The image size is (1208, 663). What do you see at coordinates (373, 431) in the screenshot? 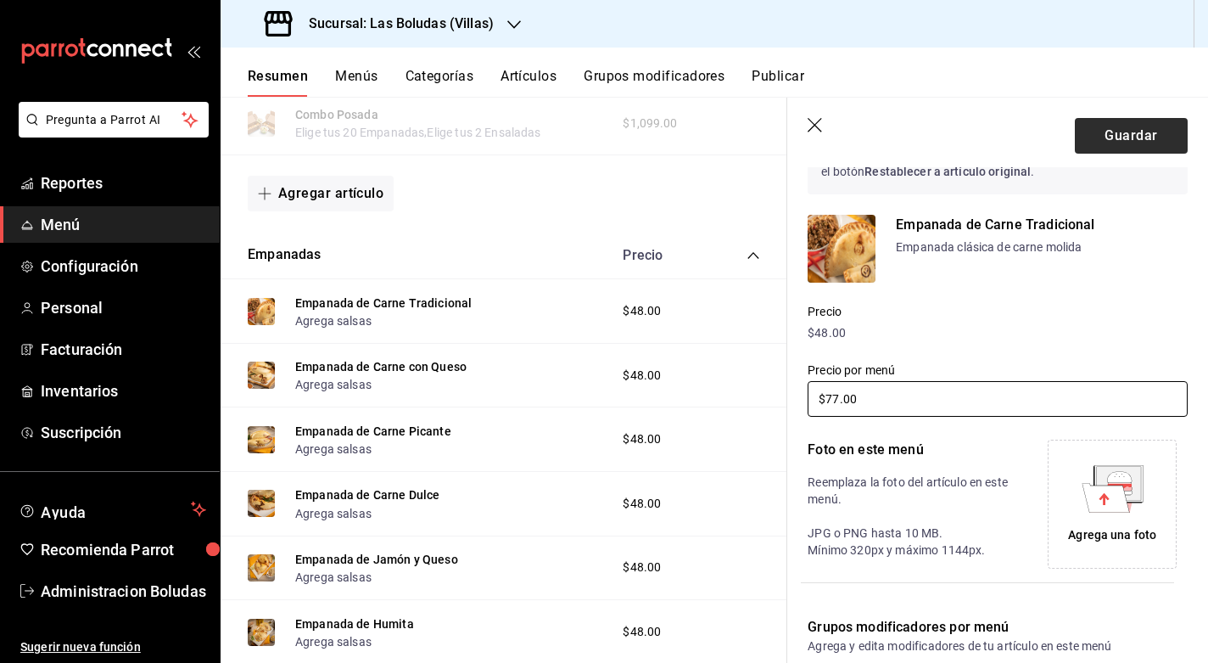
I see `button: Empanada de Carne Picante` at bounding box center [373, 431].